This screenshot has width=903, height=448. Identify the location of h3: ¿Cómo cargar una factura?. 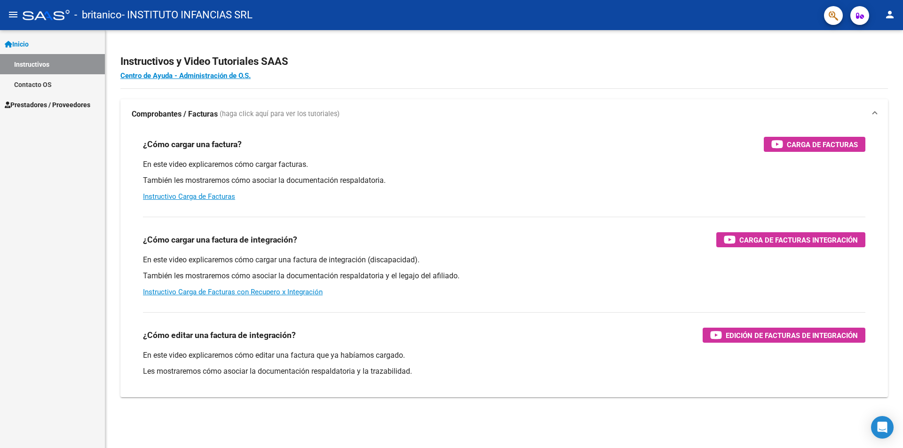
(192, 144).